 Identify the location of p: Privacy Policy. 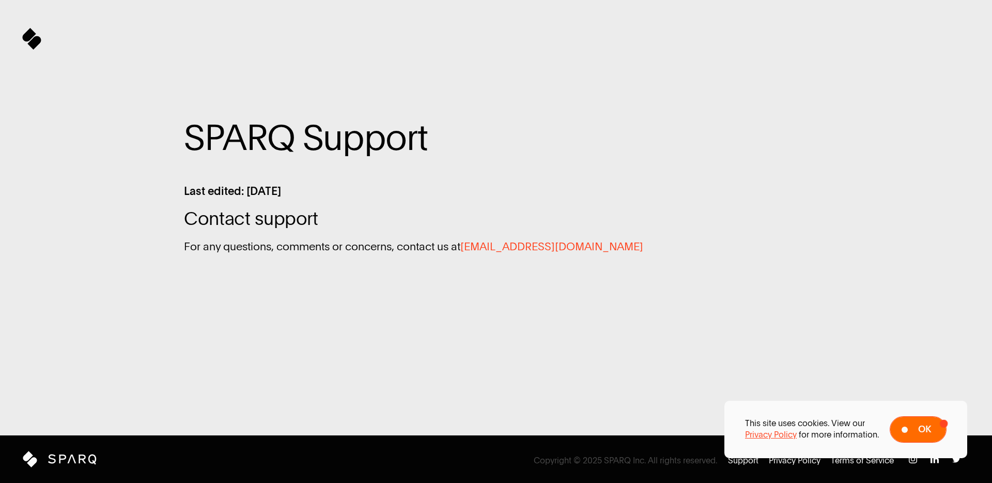
(795, 460).